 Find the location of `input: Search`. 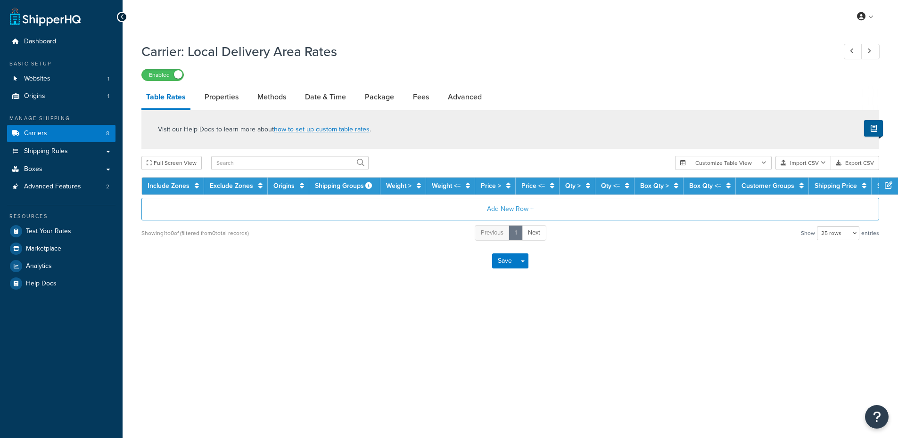

input: Search is located at coordinates (290, 163).